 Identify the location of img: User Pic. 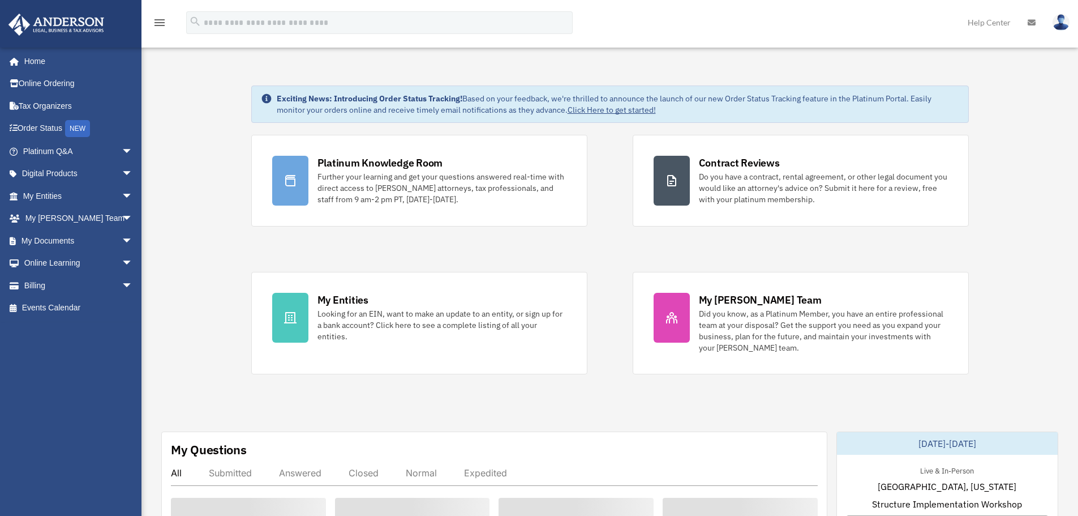
(1061, 22).